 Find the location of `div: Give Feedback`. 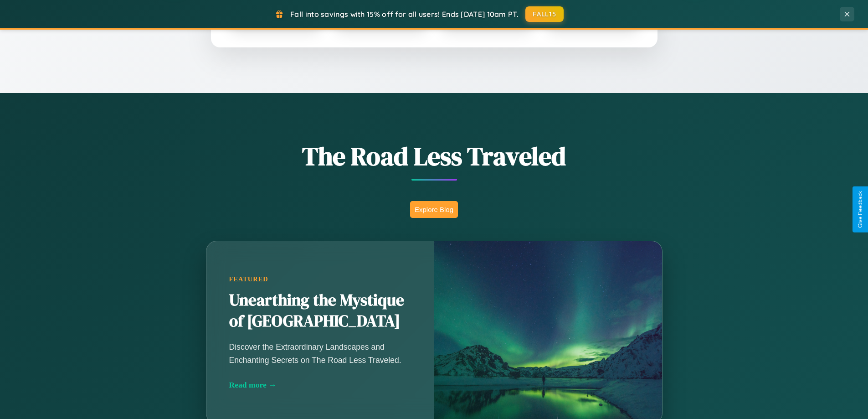

div: Give Feedback is located at coordinates (861, 209).